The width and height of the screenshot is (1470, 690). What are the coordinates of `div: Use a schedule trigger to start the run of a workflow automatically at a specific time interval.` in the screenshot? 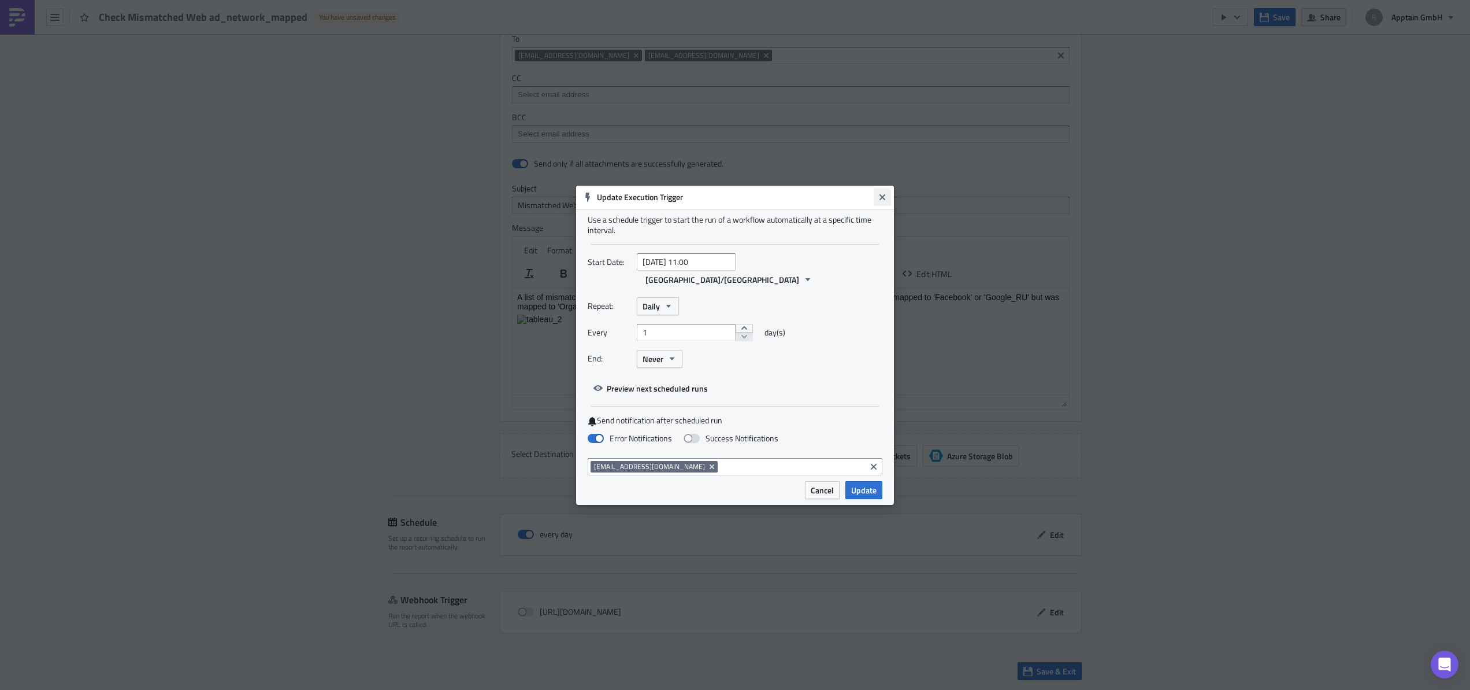 It's located at (735, 225).